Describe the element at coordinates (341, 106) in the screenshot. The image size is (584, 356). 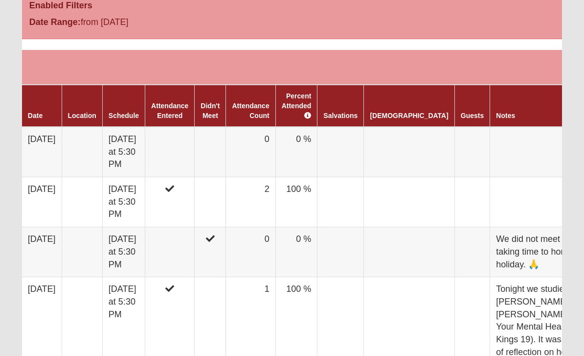
I see `th: Salvations` at that location.